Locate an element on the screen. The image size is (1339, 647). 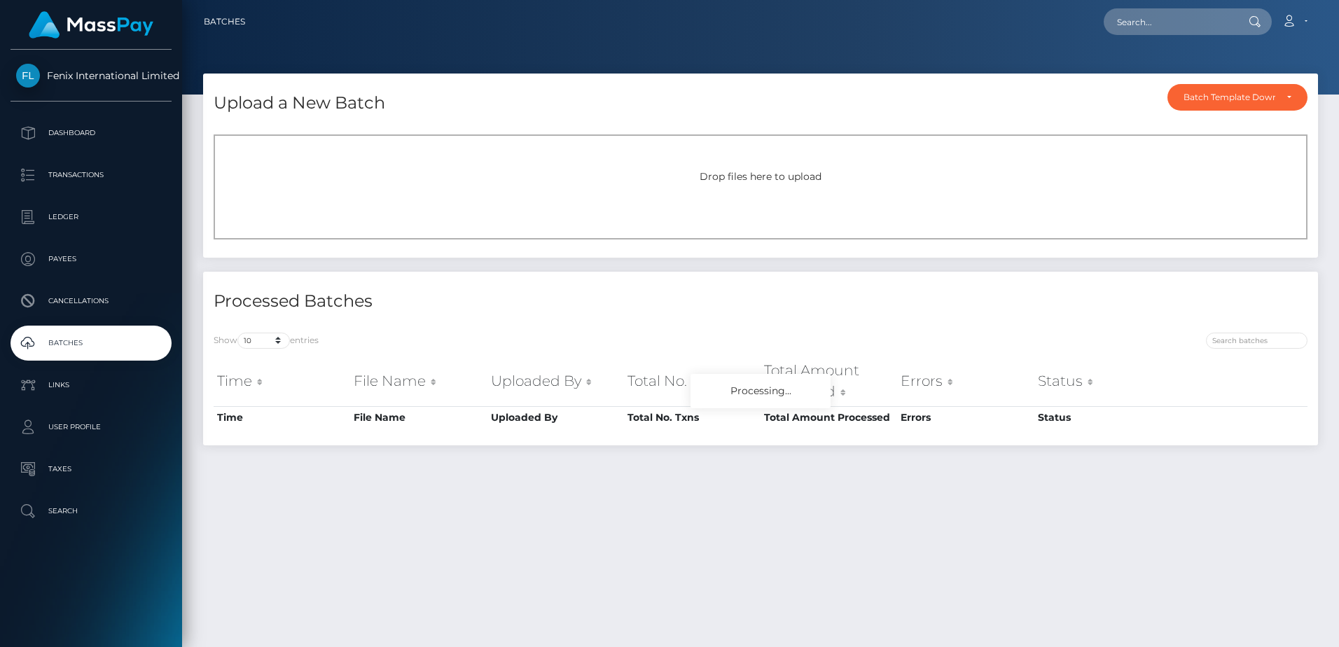
h4: Upload a New Batch is located at coordinates (299, 103).